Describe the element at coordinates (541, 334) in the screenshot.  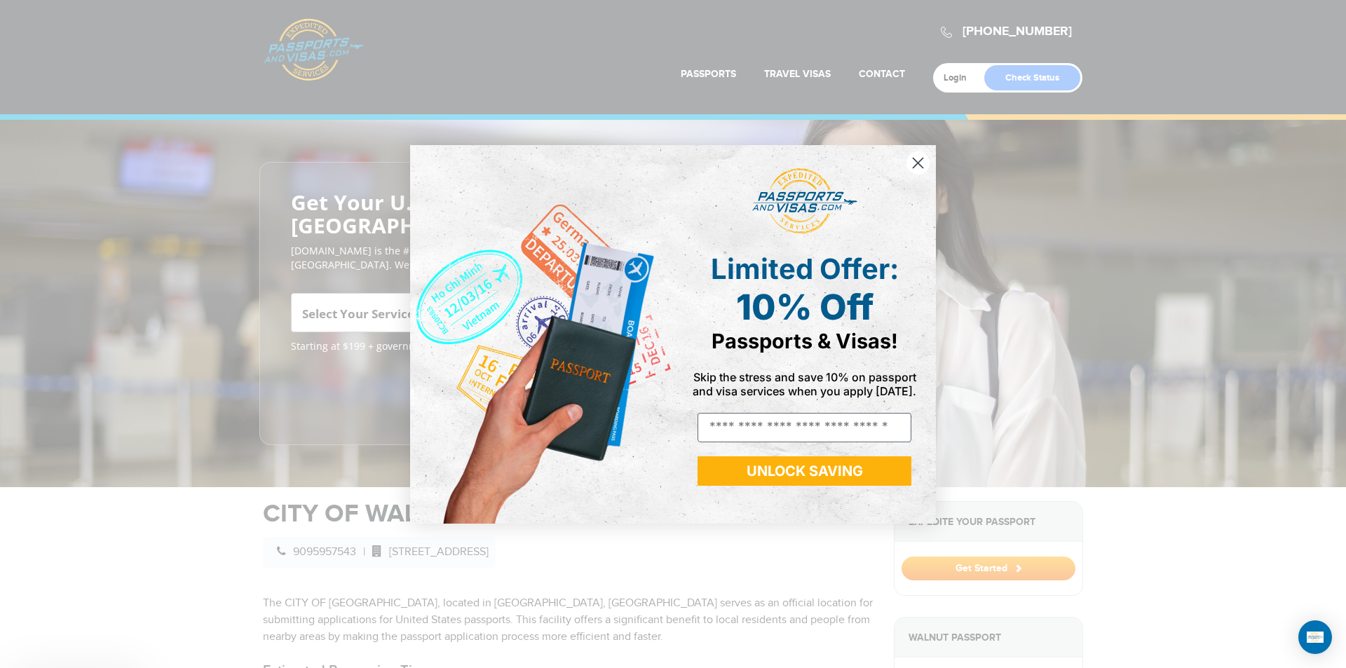
I see `img: de9cda0d-0715-46ca-9a25-073762a91ba7.png` at that location.